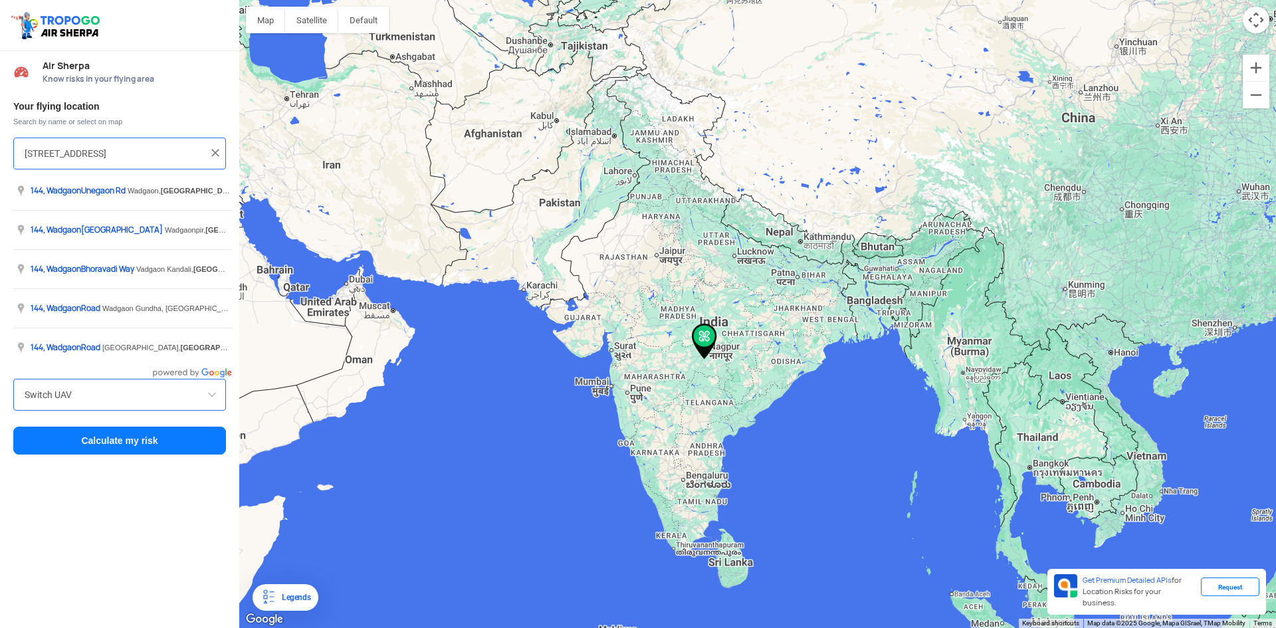  What do you see at coordinates (57, 25) in the screenshot?
I see `img: ic_tgdronemaps.svg` at bounding box center [57, 25].